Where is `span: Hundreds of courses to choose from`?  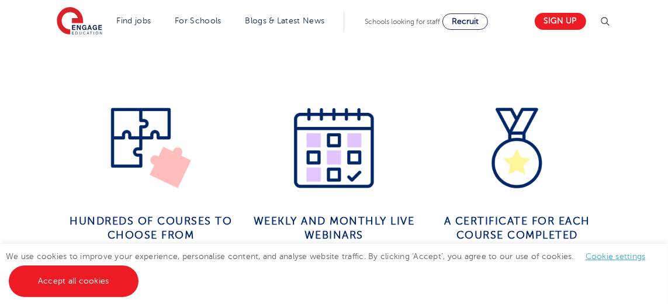
span: Hundreds of courses to choose from is located at coordinates (151, 228).